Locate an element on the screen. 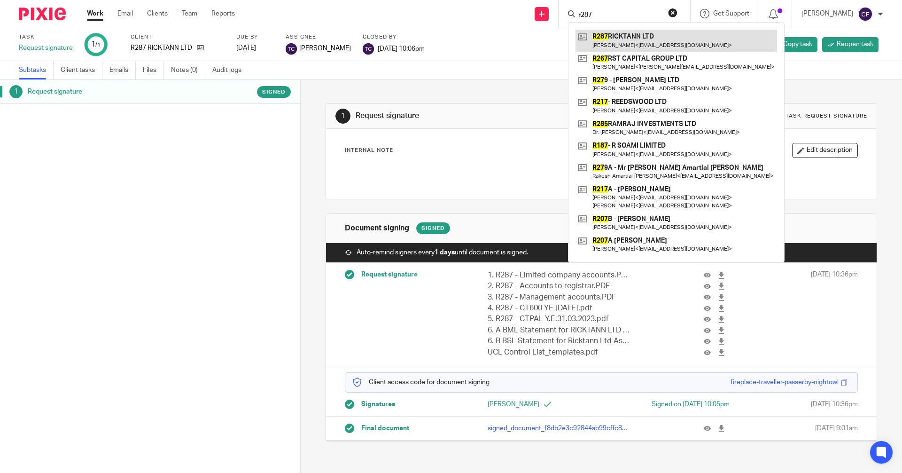 The width and height of the screenshot is (902, 473). p: 1. R287 - Limited company accounts.PDF is located at coordinates (559, 275).